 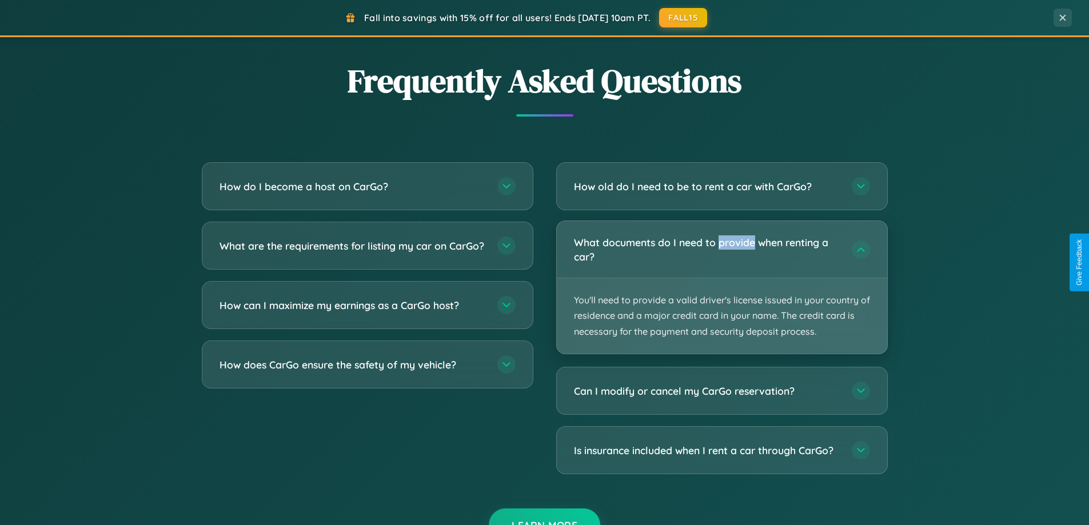 What do you see at coordinates (353, 305) in the screenshot?
I see `h3: How can I maximize my earnings as a CarGo host?` at bounding box center [353, 305].